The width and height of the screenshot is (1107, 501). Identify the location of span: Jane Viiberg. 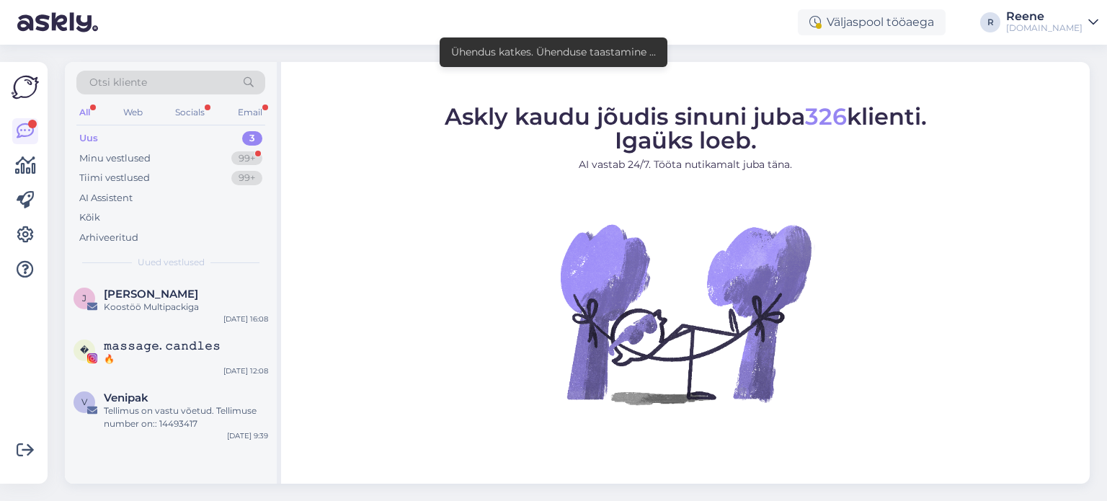
(151, 294).